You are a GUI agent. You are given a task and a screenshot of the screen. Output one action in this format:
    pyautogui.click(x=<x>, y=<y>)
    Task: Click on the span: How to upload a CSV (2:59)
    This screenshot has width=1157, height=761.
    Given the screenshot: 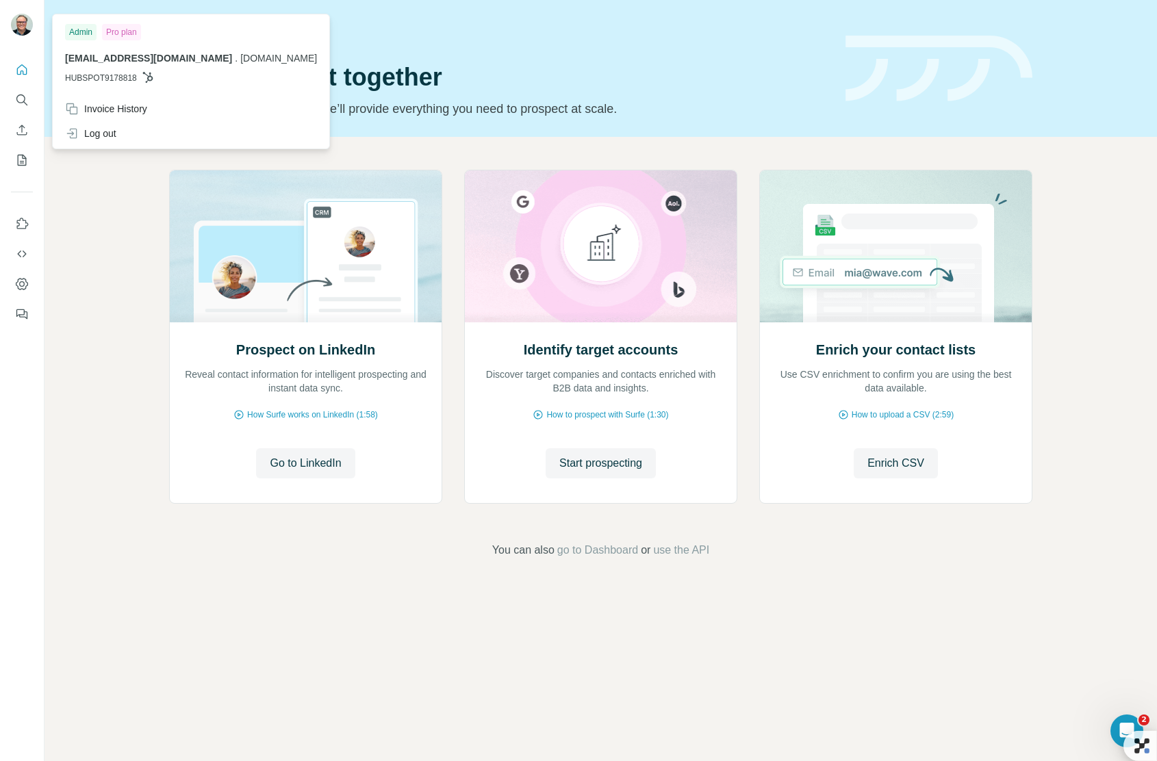 What is the action you would take?
    pyautogui.click(x=902, y=415)
    